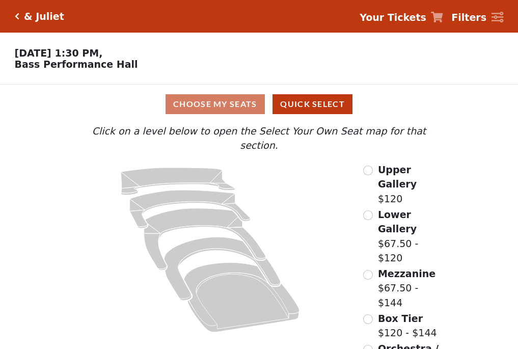 The height and width of the screenshot is (349, 518). What do you see at coordinates (408, 326) in the screenshot?
I see `label: $120 - $144` at bounding box center [408, 326].